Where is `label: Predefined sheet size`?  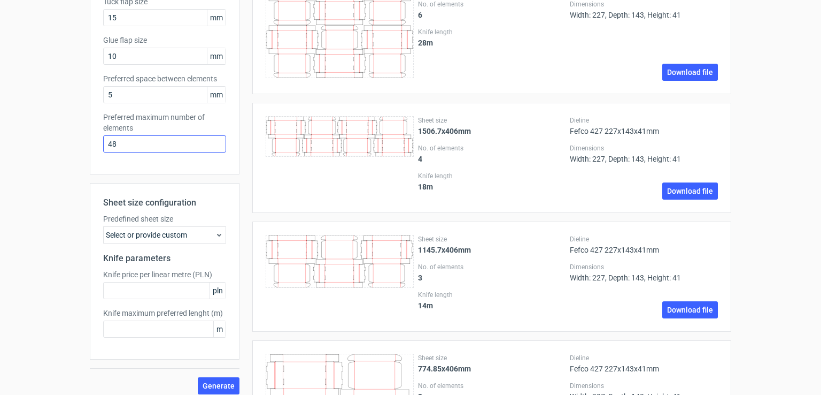 label: Predefined sheet size is located at coordinates (165, 219).